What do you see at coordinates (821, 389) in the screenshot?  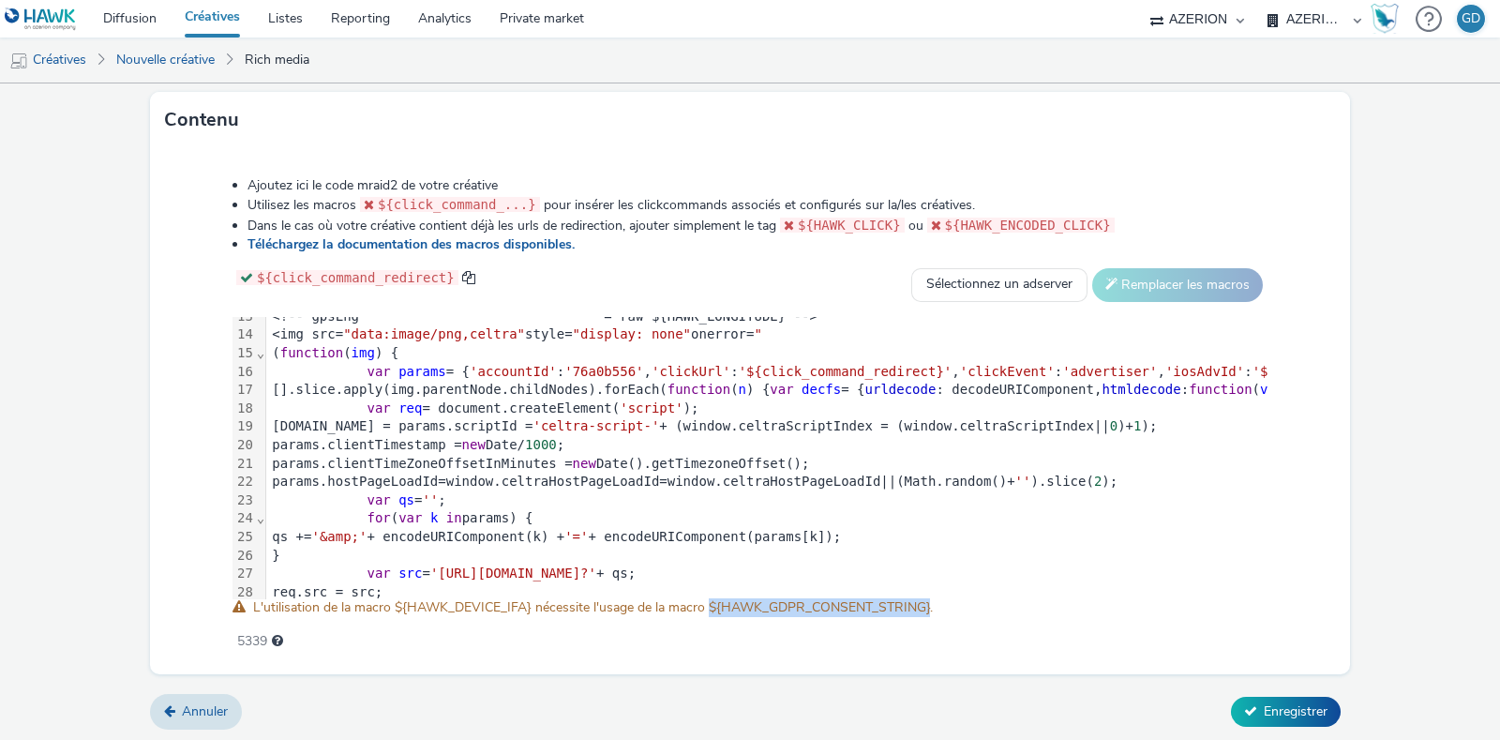 I see `span: decfs` at bounding box center [821, 389].